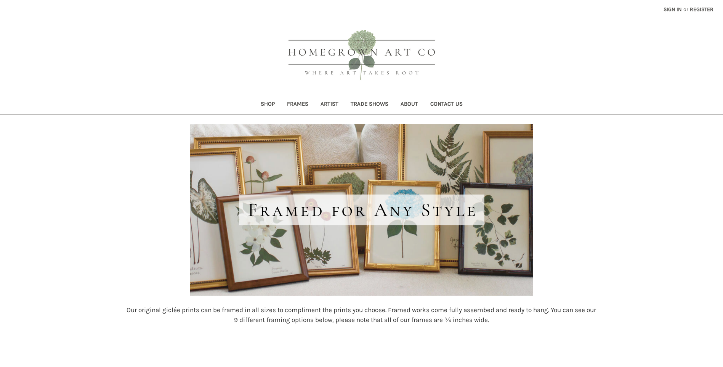 This screenshot has width=723, height=367. Describe the element at coordinates (362, 56) in the screenshot. I see `img: HOMEGROWN ART CO` at that location.